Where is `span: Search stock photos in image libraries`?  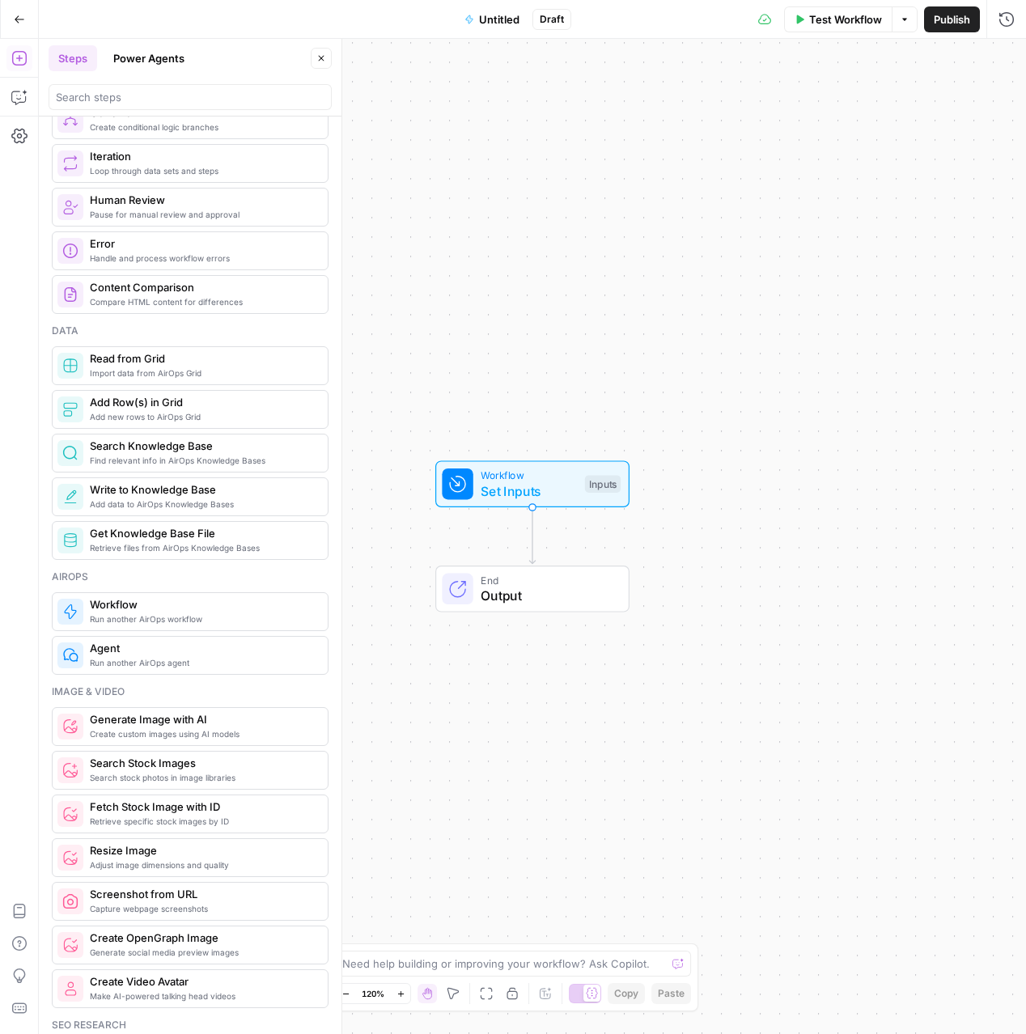
span: Search stock photos in image libraries is located at coordinates (202, 778).